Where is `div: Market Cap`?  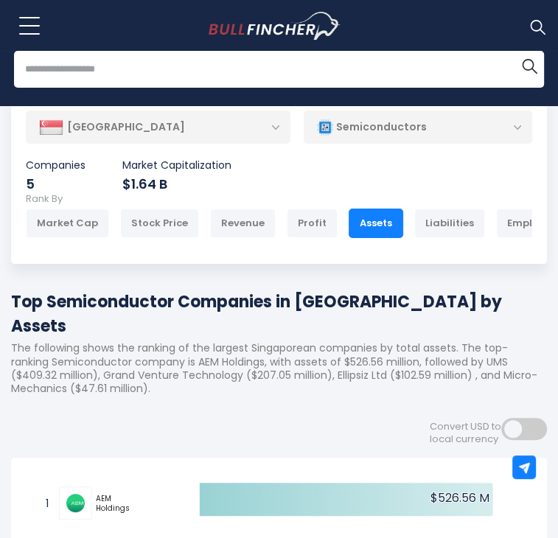
div: Market Cap is located at coordinates (67, 223).